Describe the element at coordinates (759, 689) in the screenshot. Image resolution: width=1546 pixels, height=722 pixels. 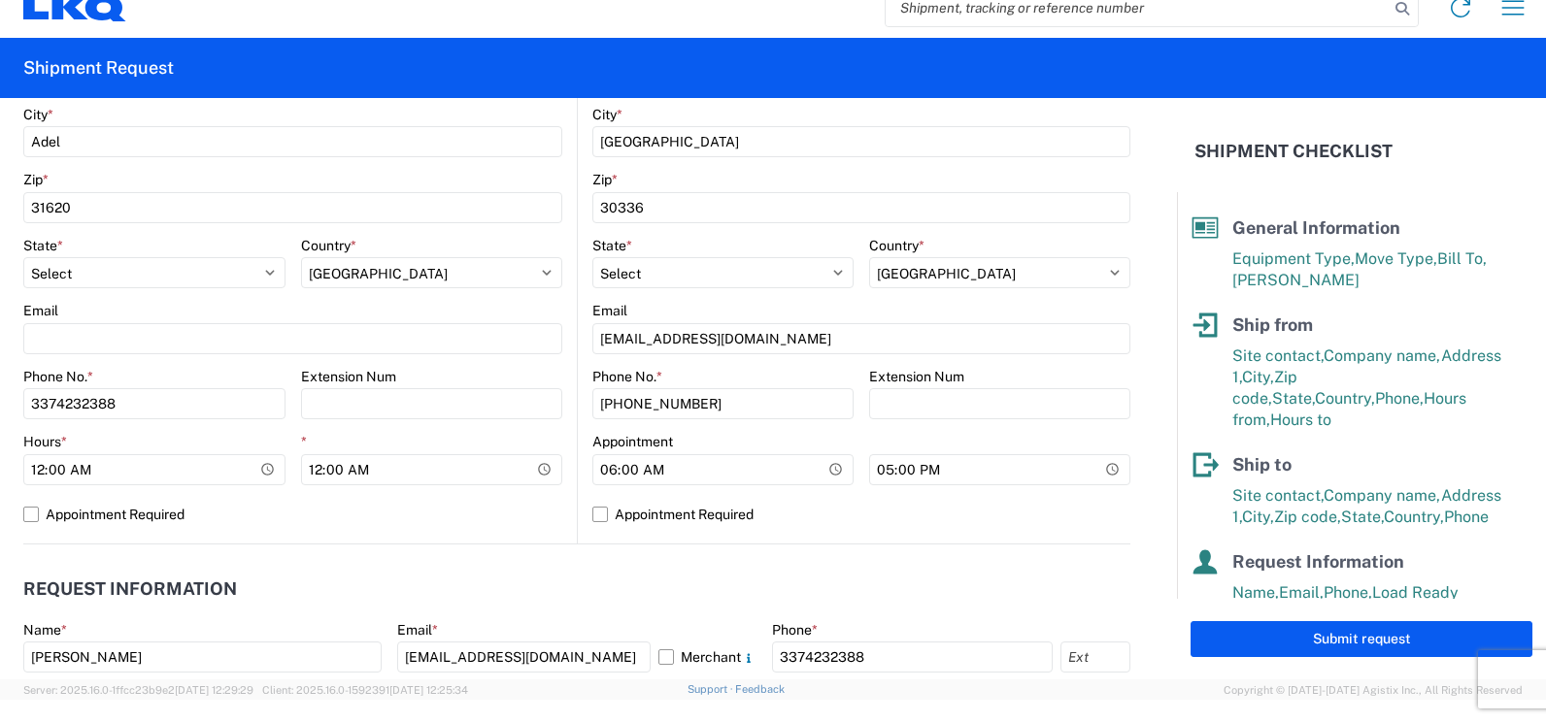
I see `a: Feedback` at that location.